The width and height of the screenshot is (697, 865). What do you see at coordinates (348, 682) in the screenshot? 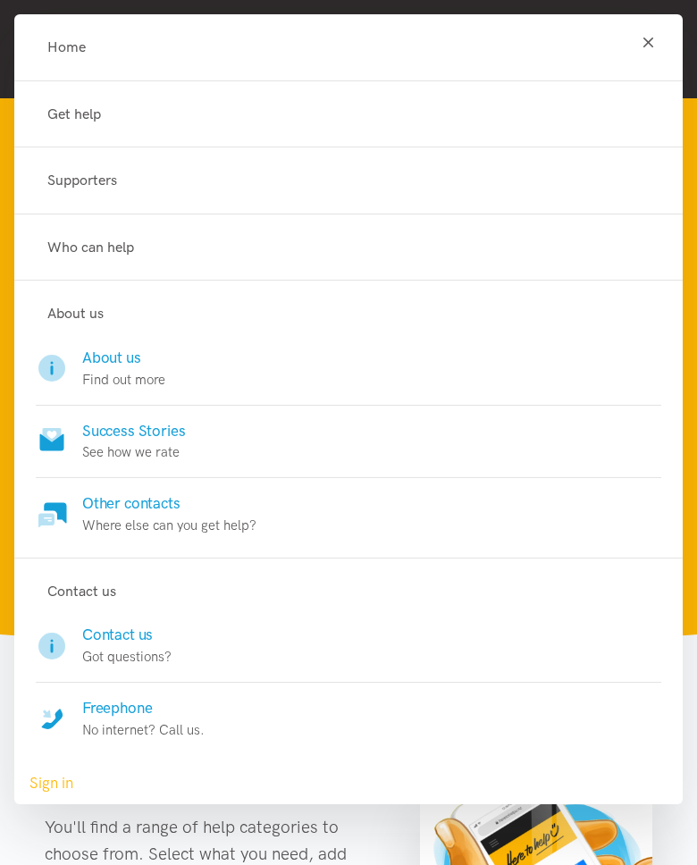
I see `div: Contact us` at bounding box center [348, 682].